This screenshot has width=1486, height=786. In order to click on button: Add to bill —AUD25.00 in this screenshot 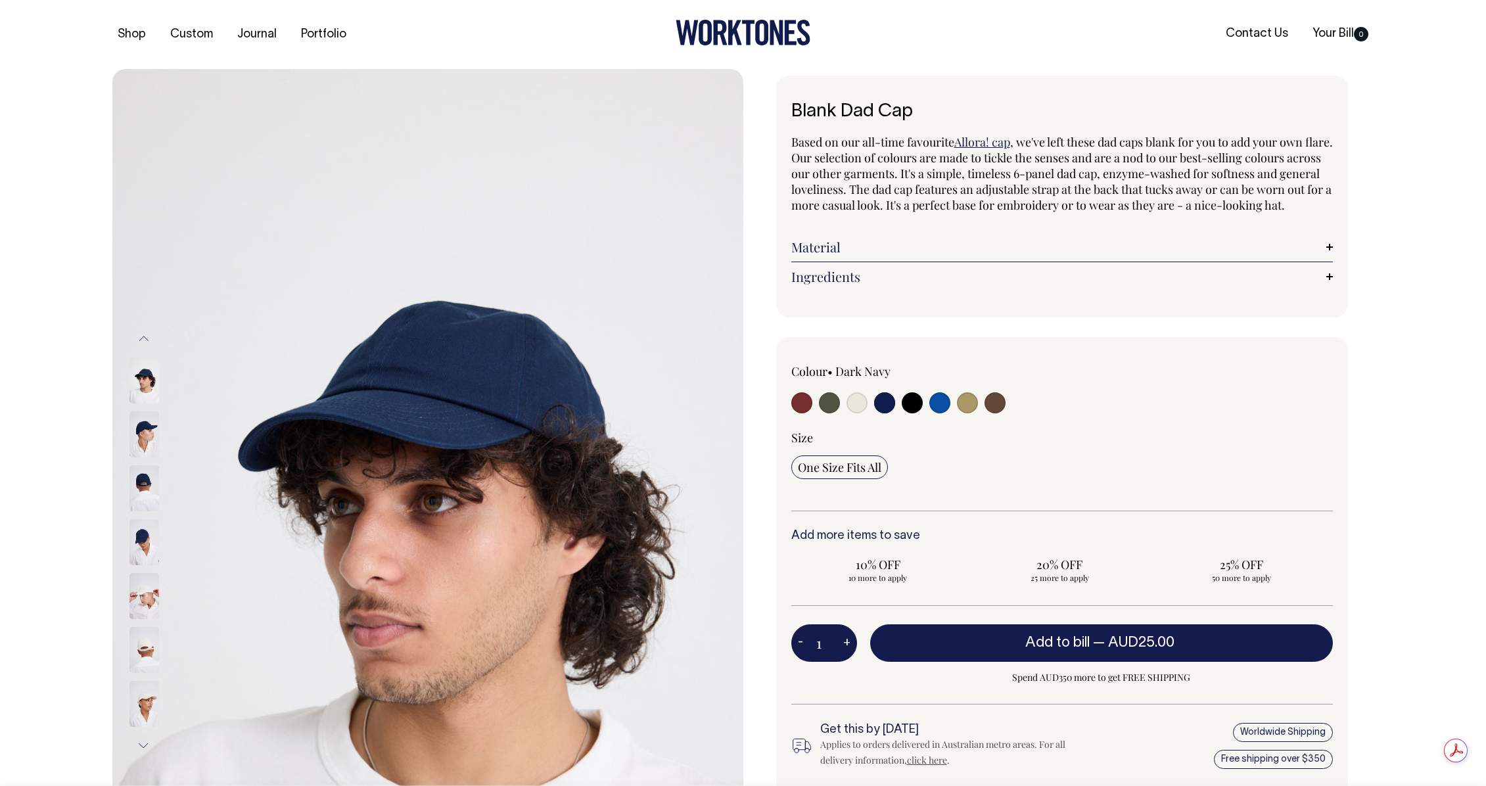, I will do `click(1101, 643)`.